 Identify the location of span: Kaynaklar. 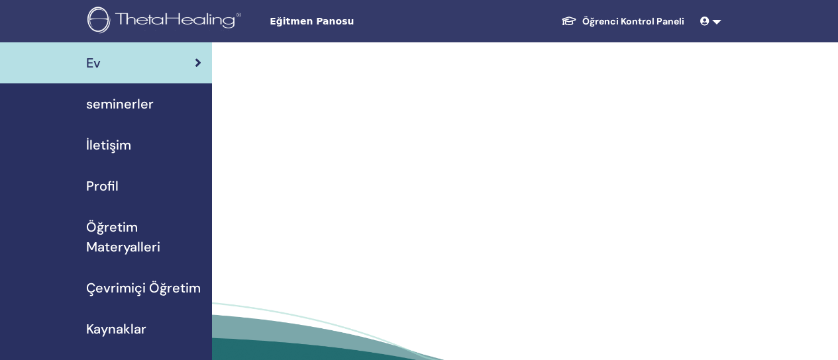
(116, 329).